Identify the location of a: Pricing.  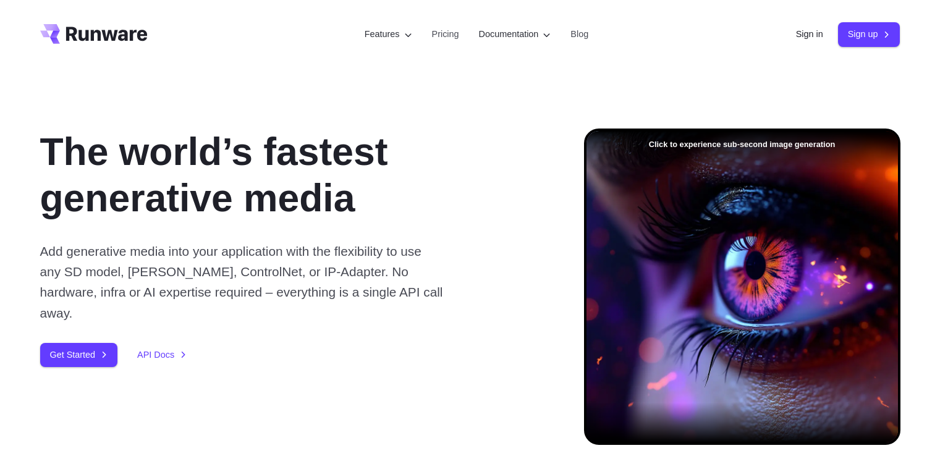
(446, 34).